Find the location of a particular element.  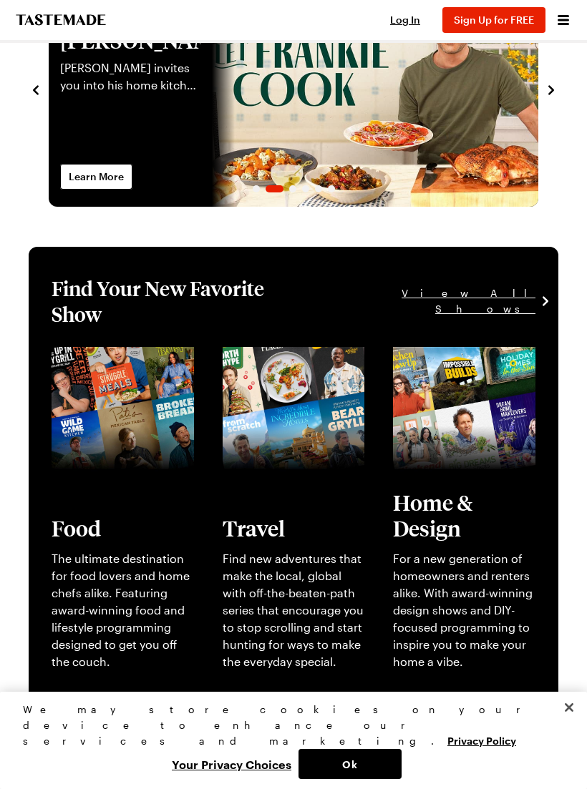

span: Go to slide 5 is located at coordinates (318, 189).